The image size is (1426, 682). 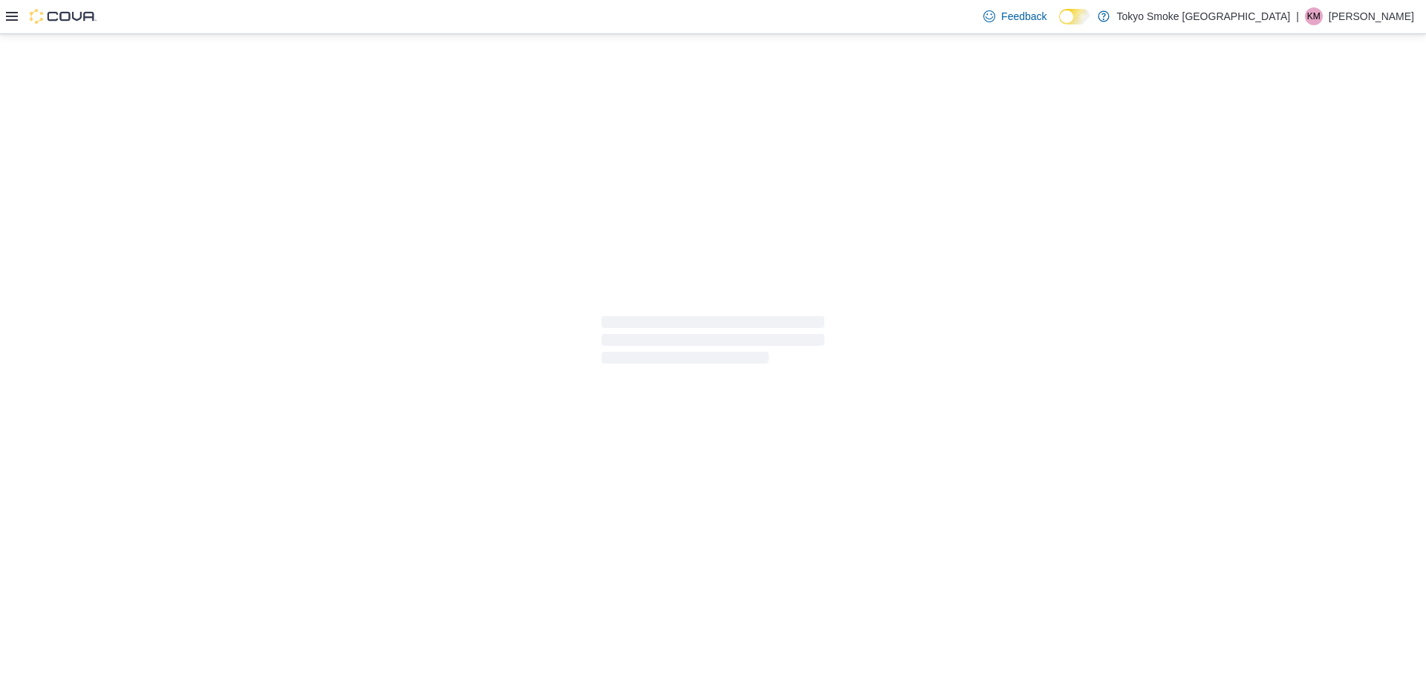 What do you see at coordinates (1314, 16) in the screenshot?
I see `span: KM` at bounding box center [1314, 16].